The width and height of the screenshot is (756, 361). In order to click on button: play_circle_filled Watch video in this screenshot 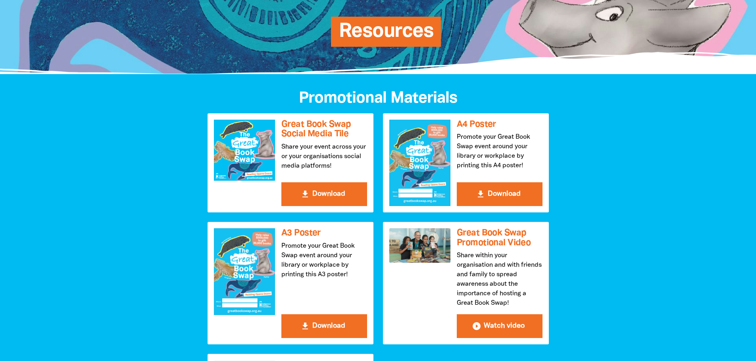, I will do `click(500, 327)`.